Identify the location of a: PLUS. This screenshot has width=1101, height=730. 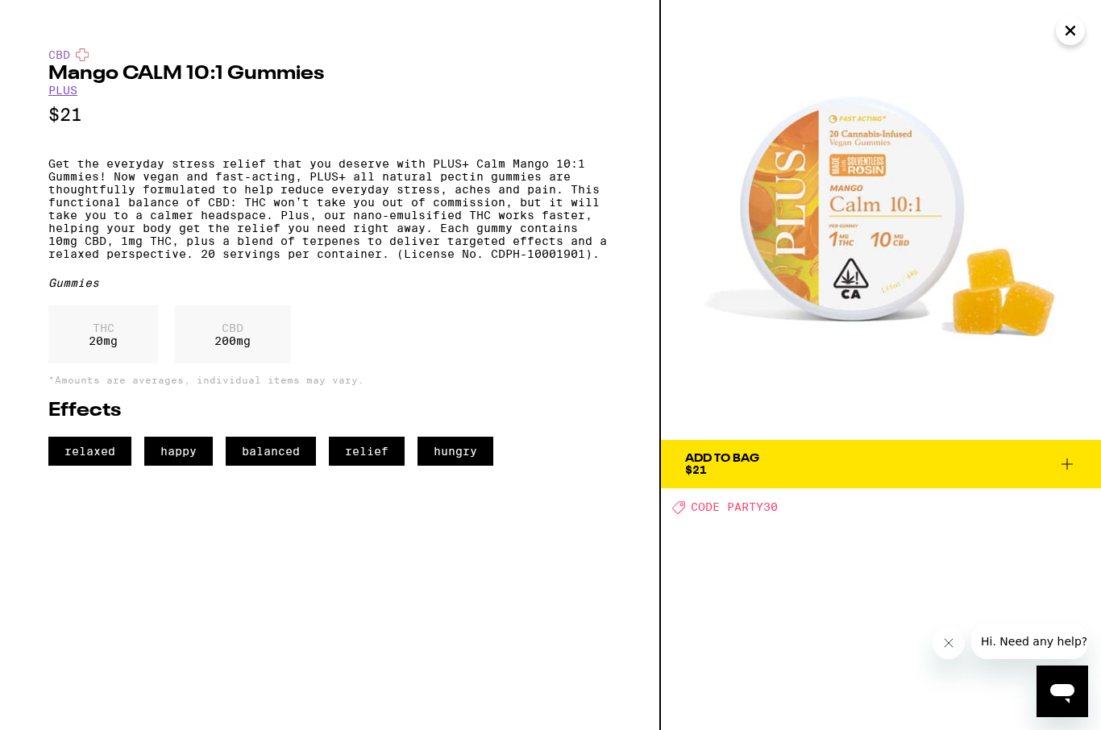
(63, 90).